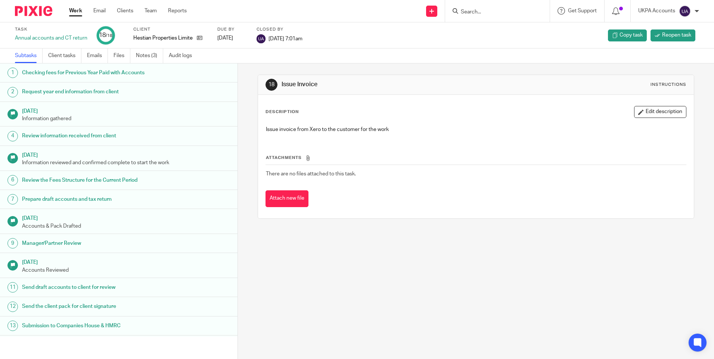 The width and height of the screenshot is (714, 359). Describe the element at coordinates (493, 12) in the screenshot. I see `input: Search` at that location.